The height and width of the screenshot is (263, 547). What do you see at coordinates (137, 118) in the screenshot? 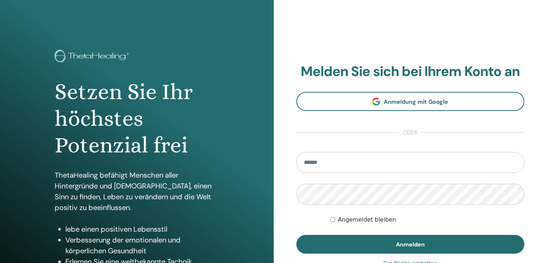
I see `h1: Setzen Sie Ihr höchstes Potenzial frei` at bounding box center [137, 118].